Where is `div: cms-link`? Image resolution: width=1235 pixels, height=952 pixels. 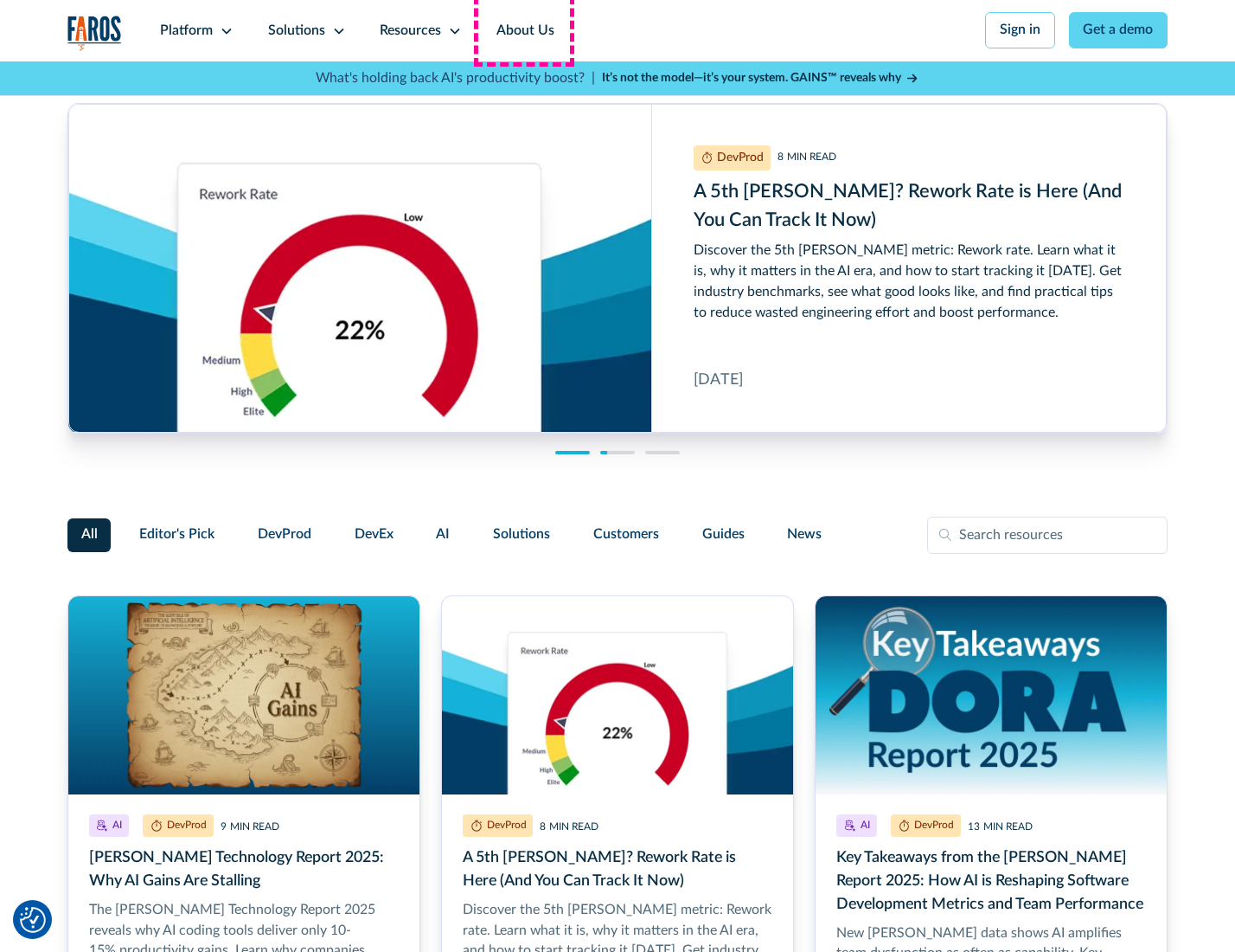
div: cms-link is located at coordinates (618, 268).